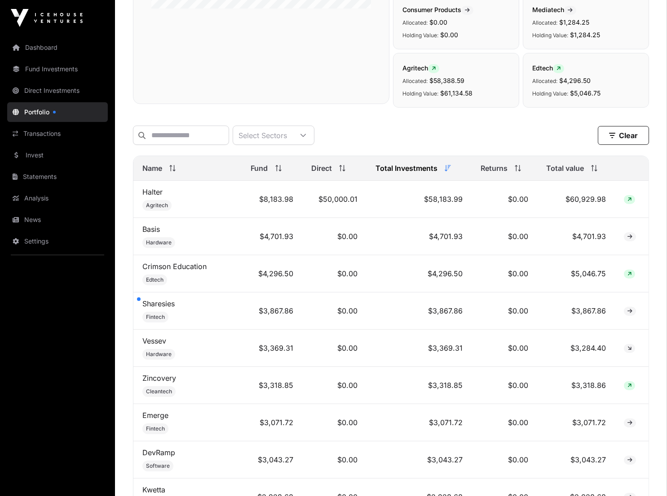 The image size is (667, 496). I want to click on a: Analysis, so click(57, 198).